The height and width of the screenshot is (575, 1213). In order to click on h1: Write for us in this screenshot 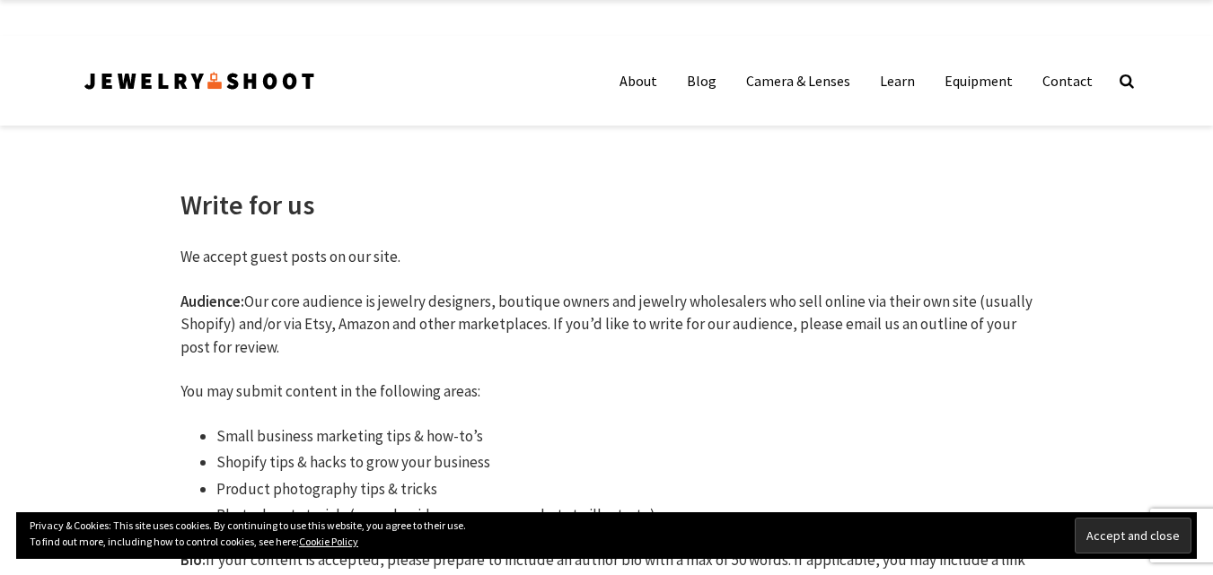, I will do `click(607, 205)`.